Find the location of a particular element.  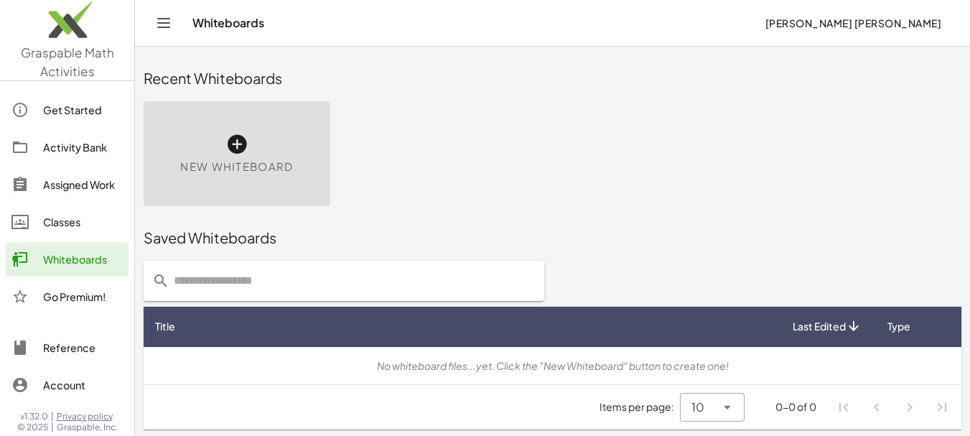

a: Activity Bank is located at coordinates (67, 147).